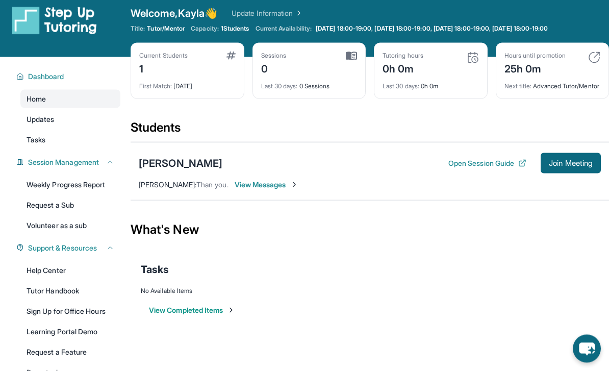  I want to click on span: Updates, so click(40, 119).